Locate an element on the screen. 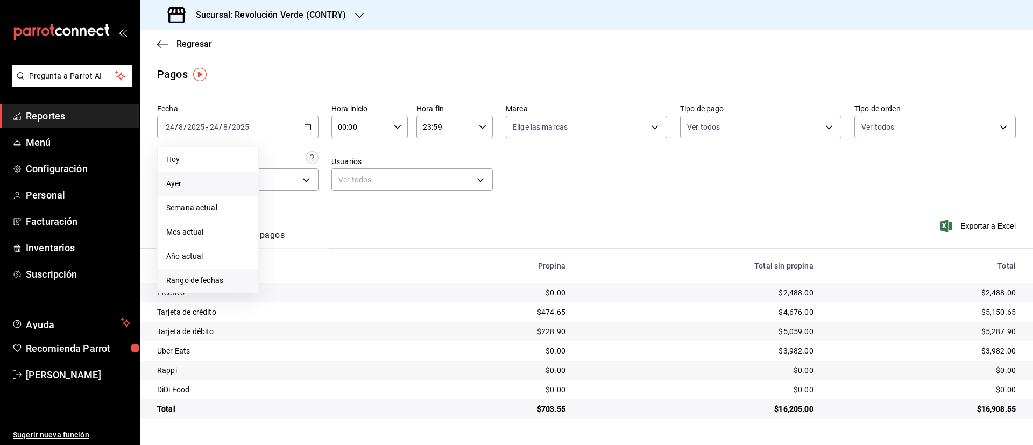 The width and height of the screenshot is (1033, 445). button: Regresar is located at coordinates (184, 44).